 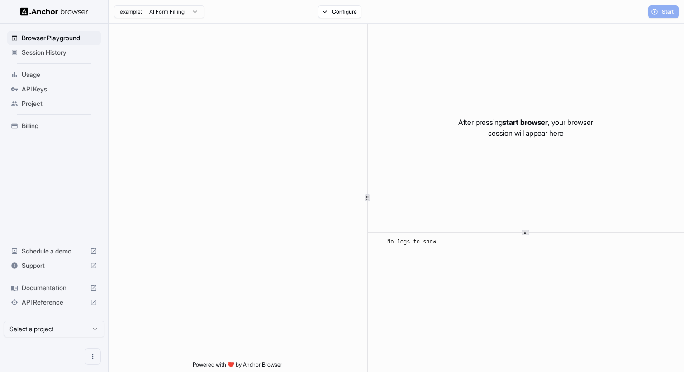 I want to click on span: Schedule a demo, so click(x=54, y=251).